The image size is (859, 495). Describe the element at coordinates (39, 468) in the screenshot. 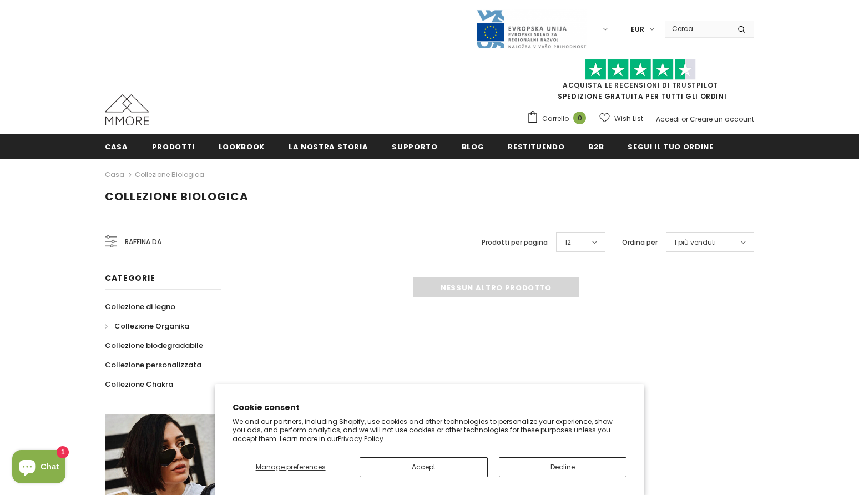

I see `inbox-online-store-chat: Shopify online store chat` at that location.